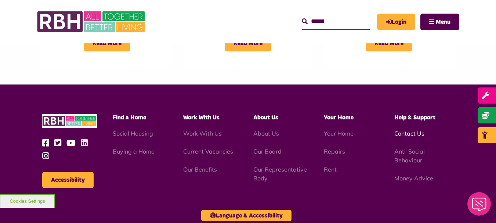 This screenshot has width=496, height=223. Describe the element at coordinates (129, 117) in the screenshot. I see `span: Find a Home` at that location.